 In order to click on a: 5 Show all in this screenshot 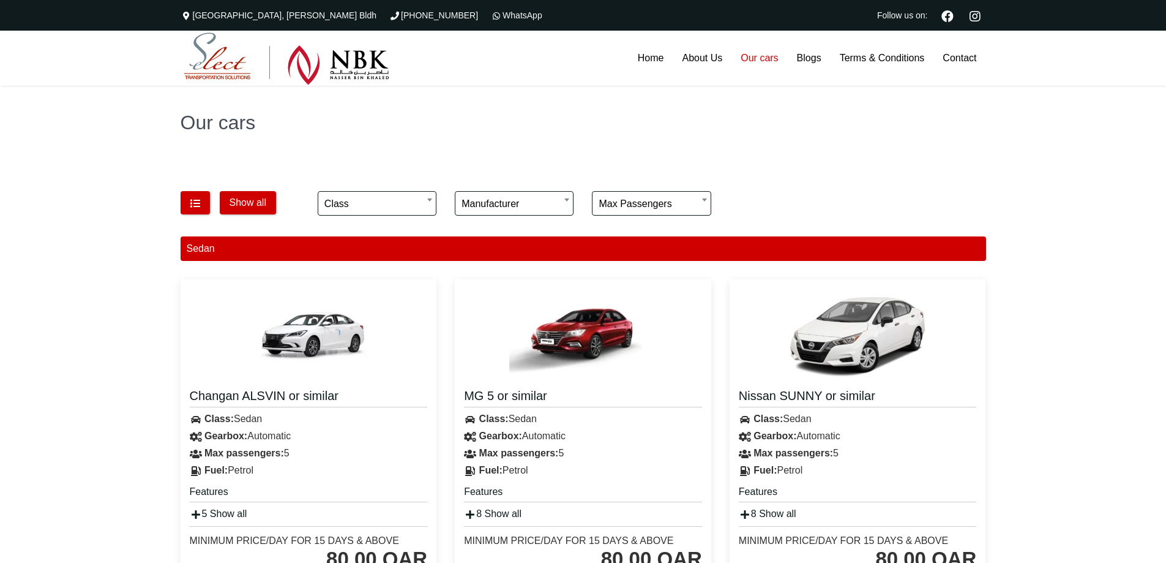, I will do `click(219, 513)`.